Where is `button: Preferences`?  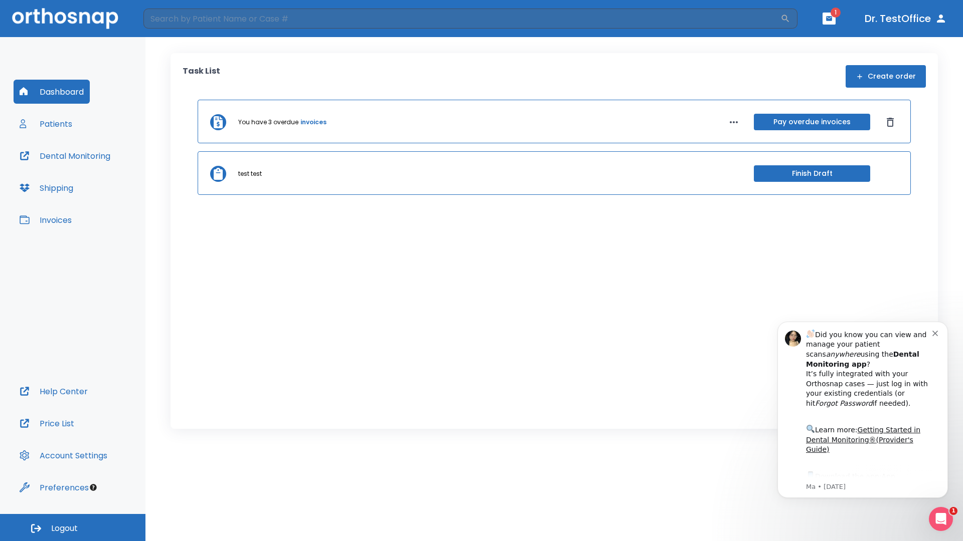
button: Preferences is located at coordinates (54, 488).